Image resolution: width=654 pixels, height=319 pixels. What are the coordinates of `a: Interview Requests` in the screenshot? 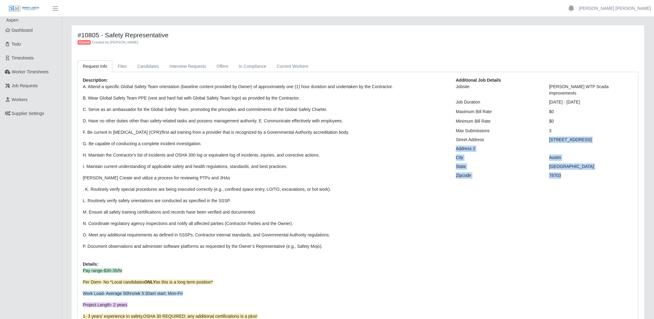 It's located at (188, 66).